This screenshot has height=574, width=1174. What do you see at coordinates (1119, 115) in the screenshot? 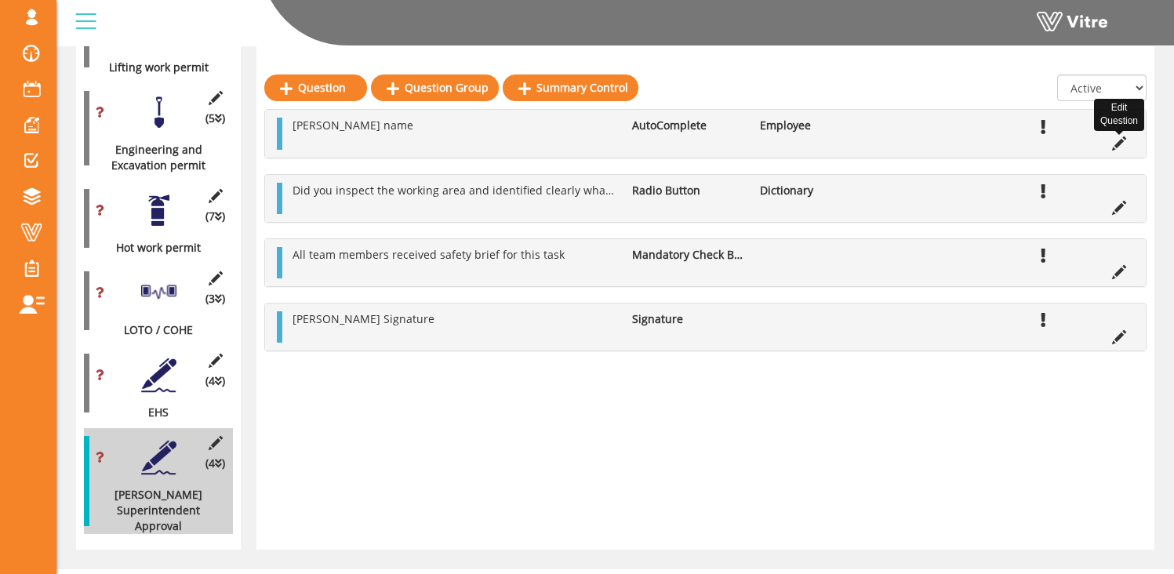
I see `div: Edit Question` at bounding box center [1119, 115].